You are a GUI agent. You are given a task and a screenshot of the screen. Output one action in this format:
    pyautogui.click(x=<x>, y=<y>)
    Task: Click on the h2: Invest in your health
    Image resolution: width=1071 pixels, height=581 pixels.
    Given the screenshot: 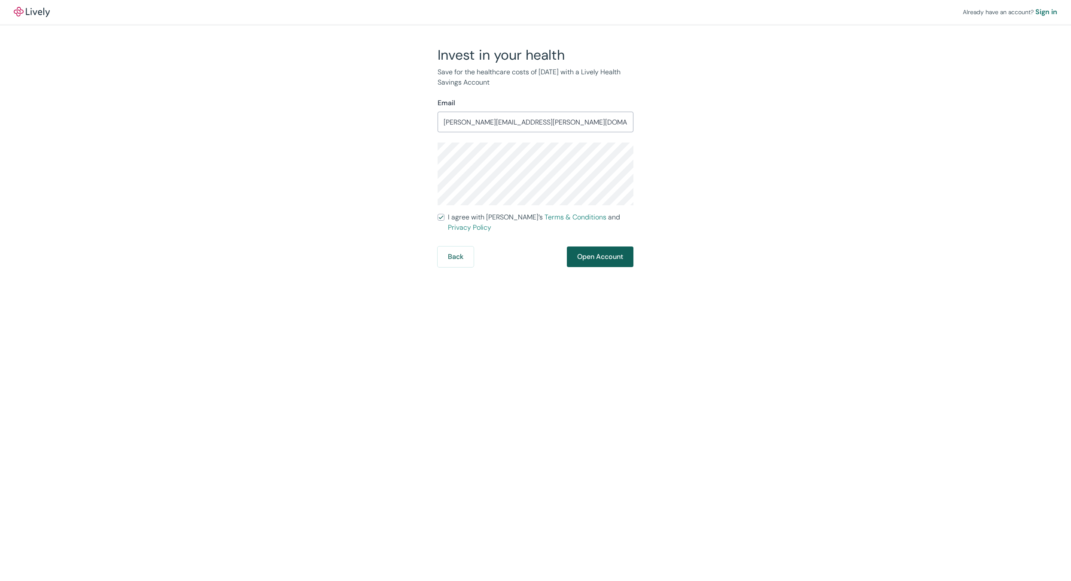 What is the action you would take?
    pyautogui.click(x=535, y=55)
    